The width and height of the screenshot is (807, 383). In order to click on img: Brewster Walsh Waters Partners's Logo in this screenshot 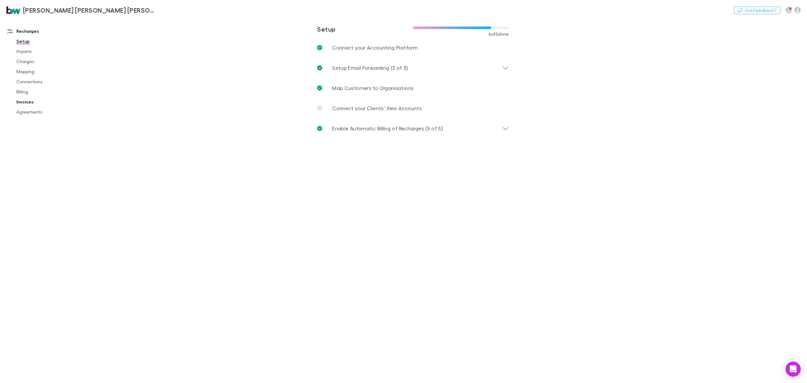, I will do `click(13, 10)`.